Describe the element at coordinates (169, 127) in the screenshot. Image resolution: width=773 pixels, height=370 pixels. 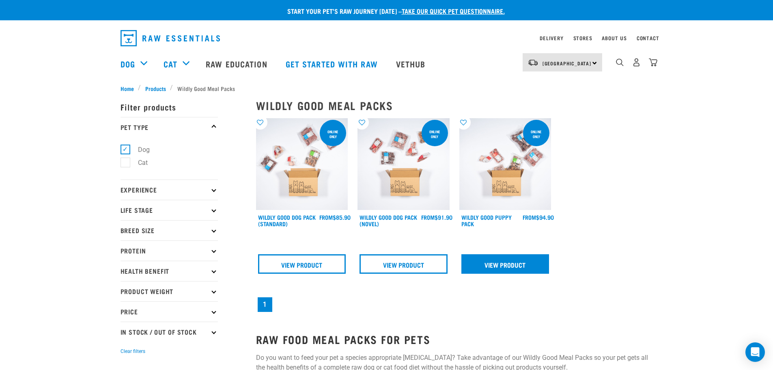
I see `p: Pet Type` at that location.